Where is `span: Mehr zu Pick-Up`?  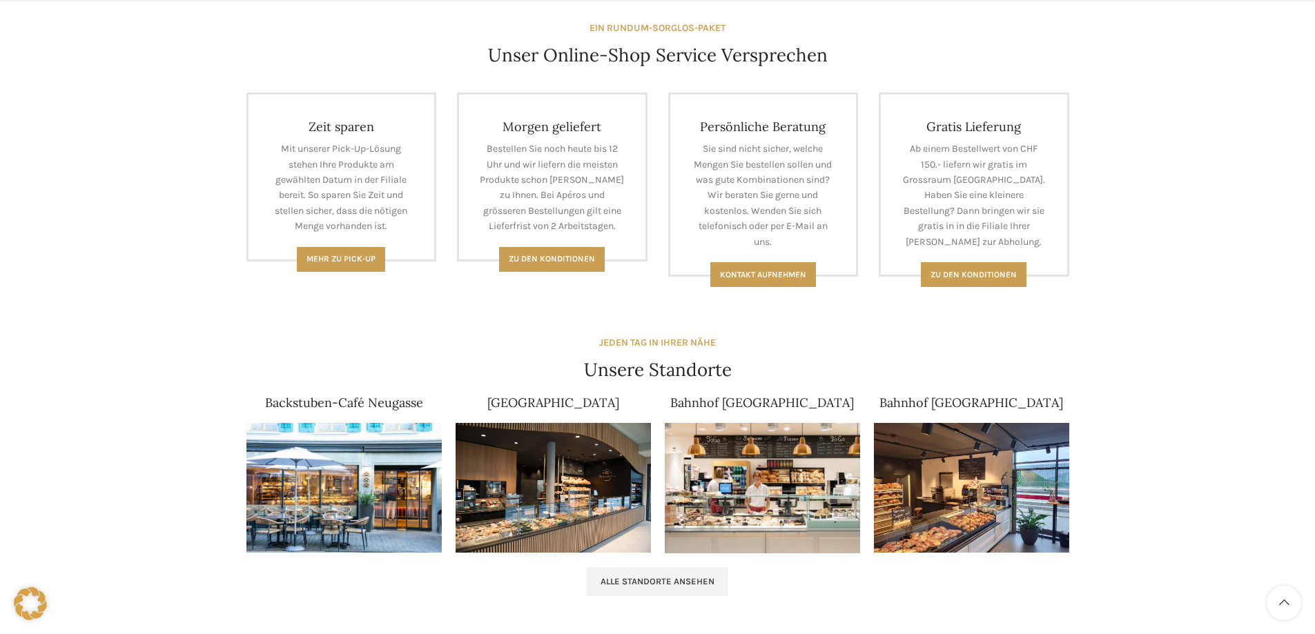 span: Mehr zu Pick-Up is located at coordinates (341, 259).